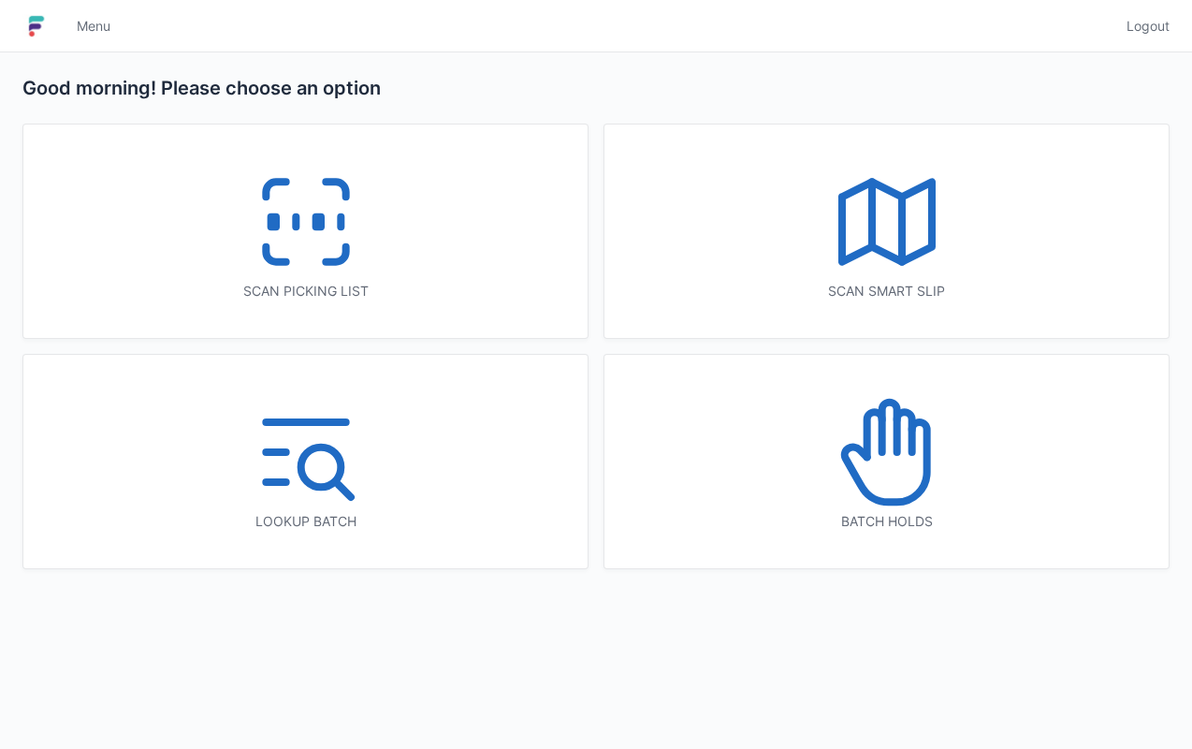 This screenshot has width=1192, height=749. I want to click on a: Batch holds, so click(886, 461).